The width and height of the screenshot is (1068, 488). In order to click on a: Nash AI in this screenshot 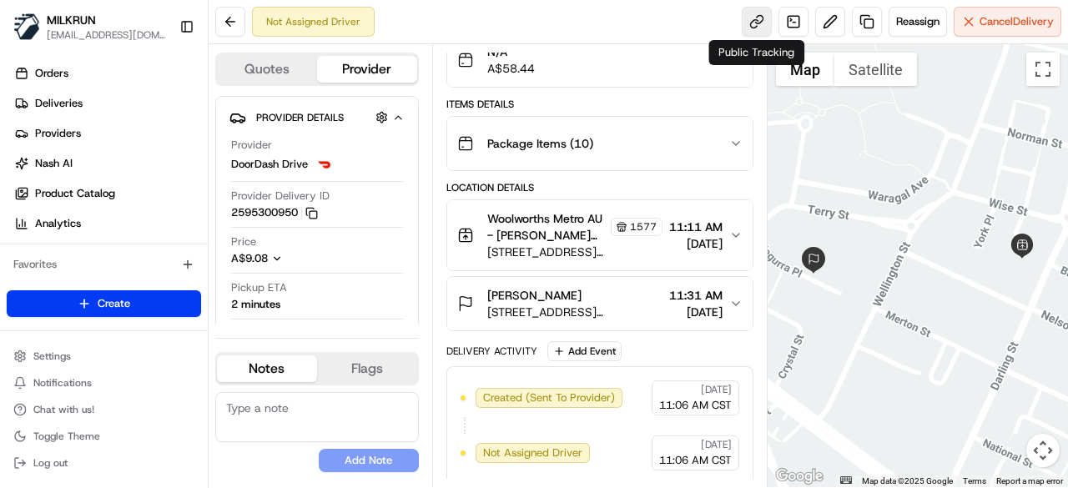, I will do `click(107, 164)`.